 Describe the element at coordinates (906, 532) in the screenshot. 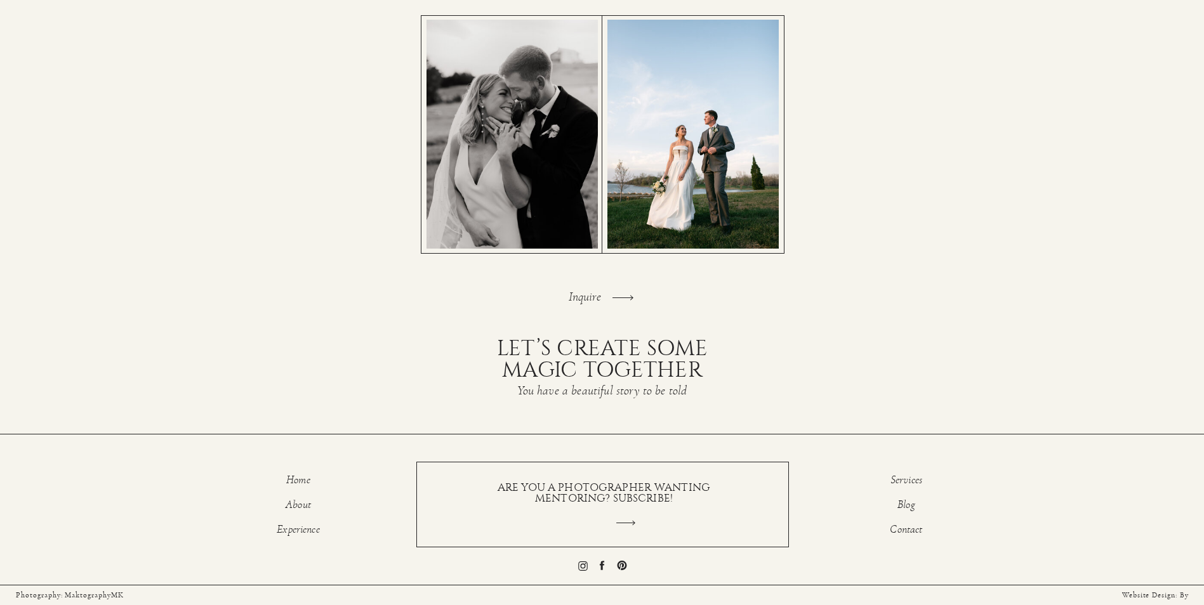

I see `p: Contact` at that location.